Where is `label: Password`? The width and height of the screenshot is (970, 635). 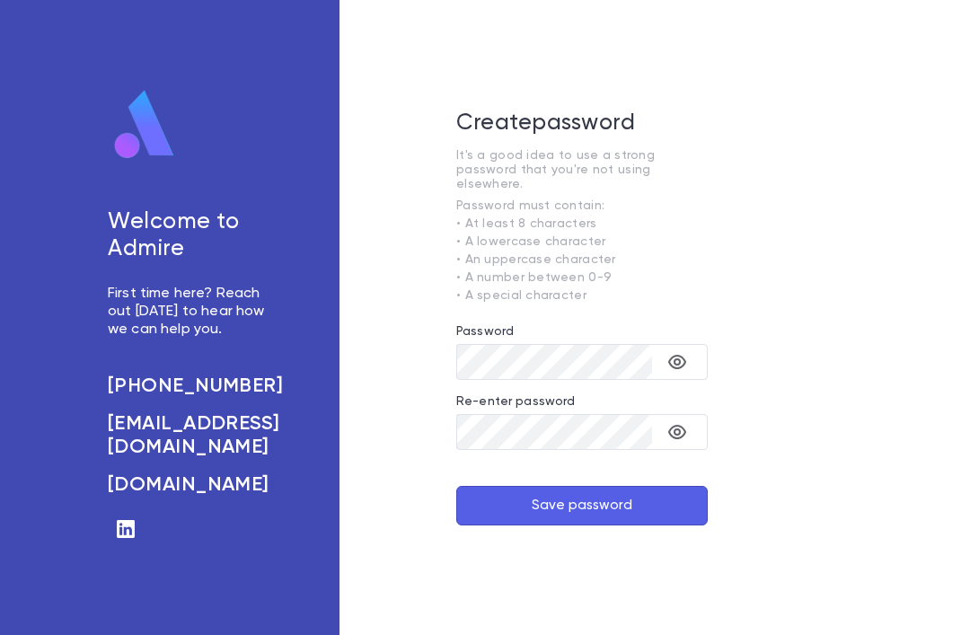
label: Password is located at coordinates (485, 331).